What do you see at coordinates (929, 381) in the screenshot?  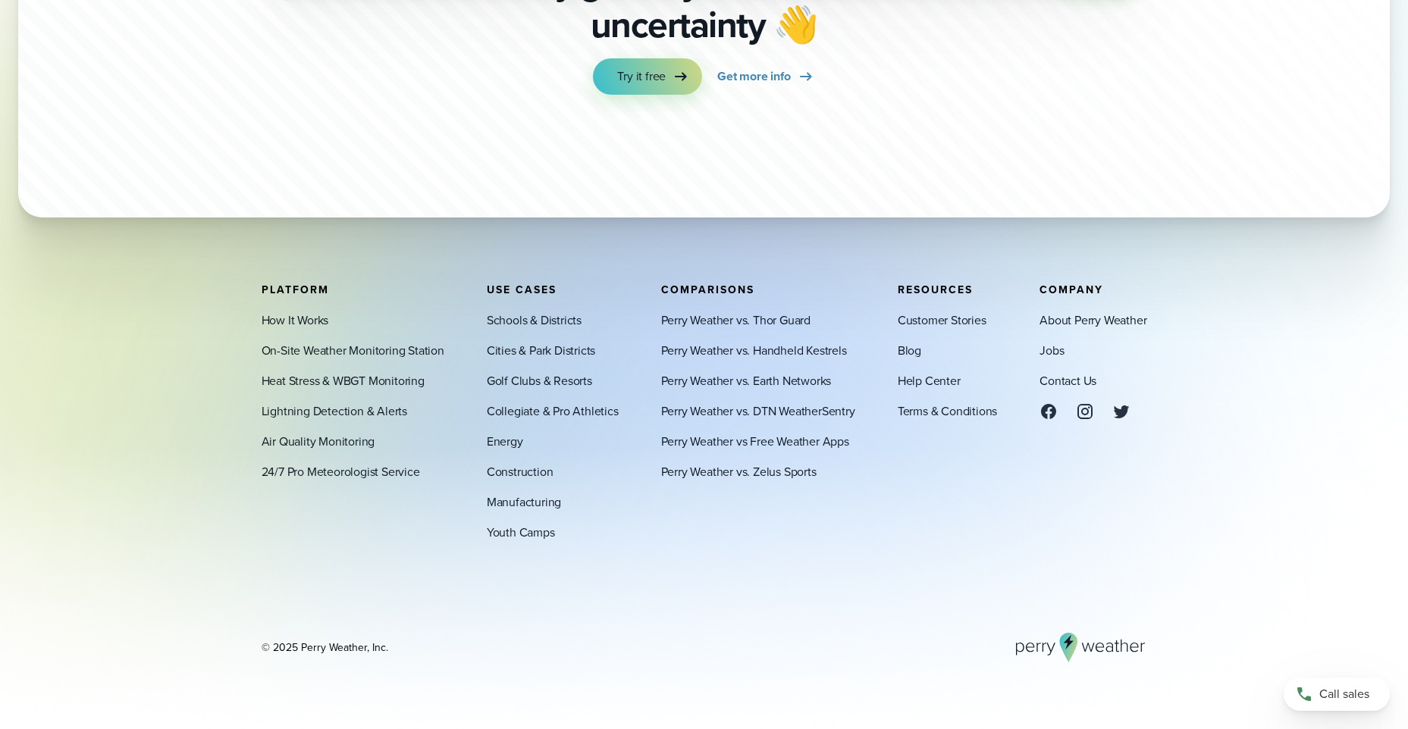 I see `a: Help Center` at bounding box center [929, 381].